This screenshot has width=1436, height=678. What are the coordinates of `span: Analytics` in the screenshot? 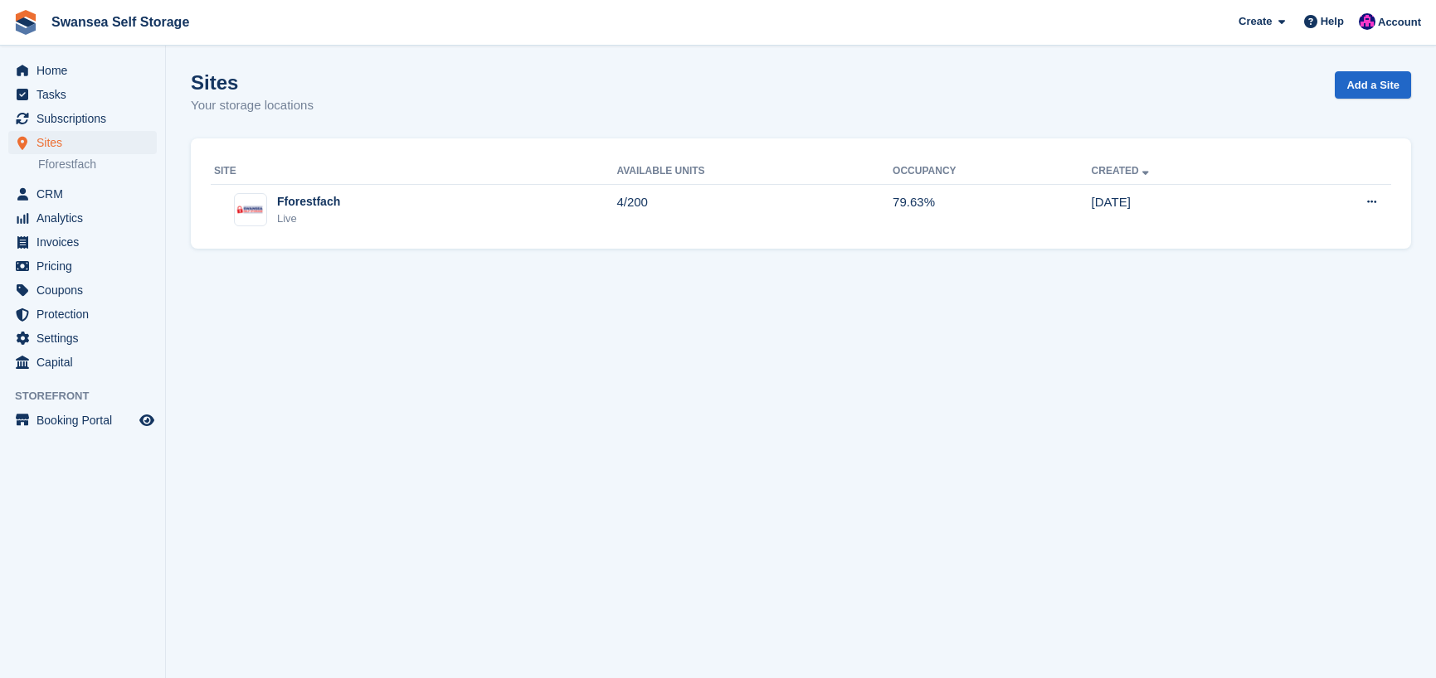 It's located at (86, 218).